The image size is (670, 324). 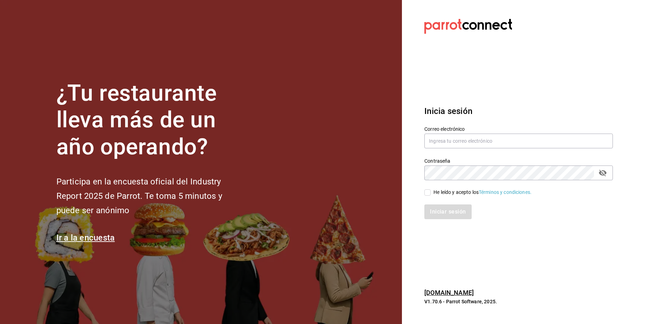 I want to click on h2: Participa en la encuesta oficial del Industry Report 2025 de Parrot. Te toma 5 minutos y puede se..., so click(x=151, y=196).